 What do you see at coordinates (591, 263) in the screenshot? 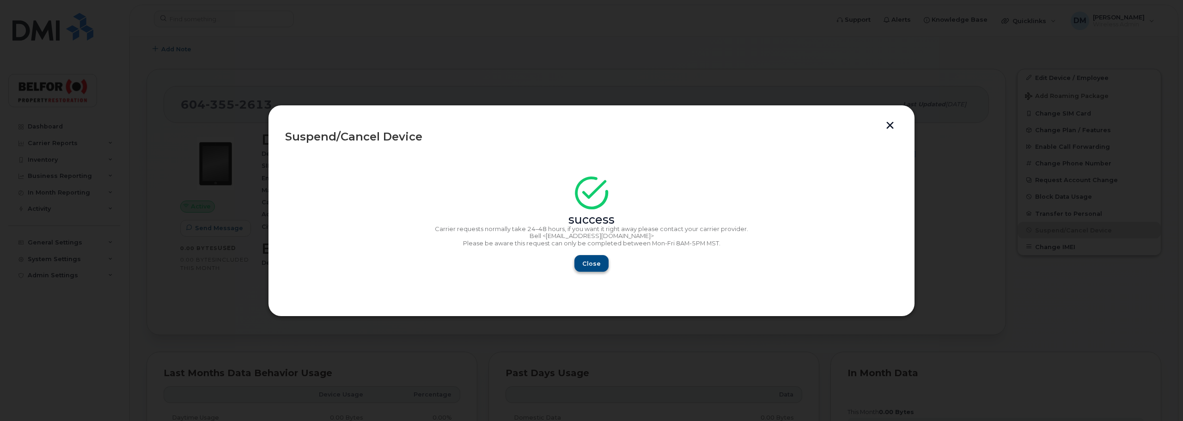
I see `button: Close` at bounding box center [591, 263].